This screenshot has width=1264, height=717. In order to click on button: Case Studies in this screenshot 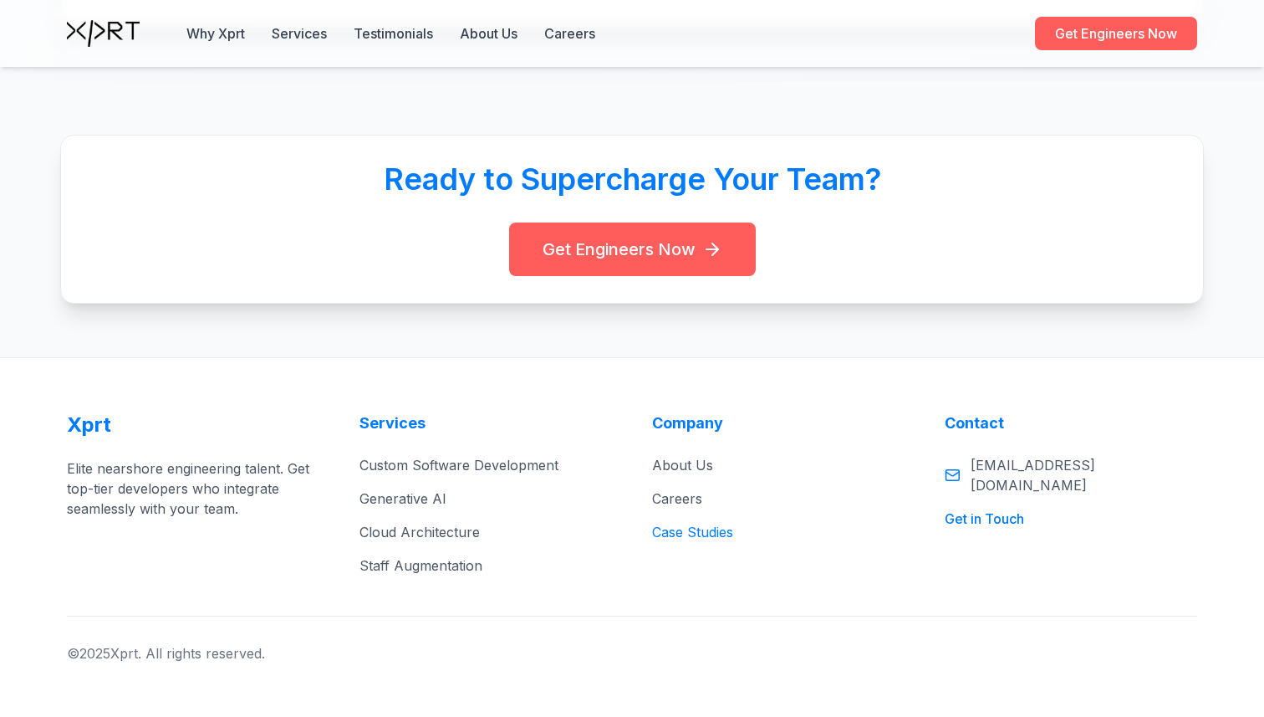, I will do `click(692, 532)`.